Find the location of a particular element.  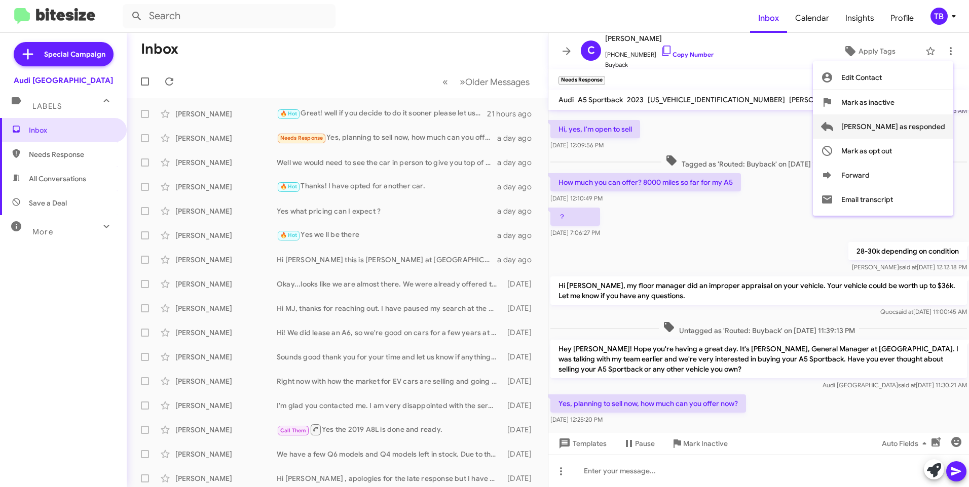

button: Forward is located at coordinates (883, 175).